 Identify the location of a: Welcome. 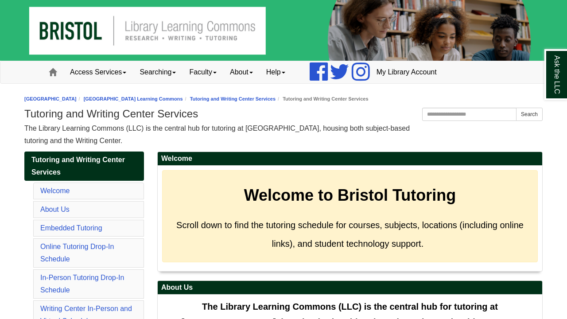
(55, 190).